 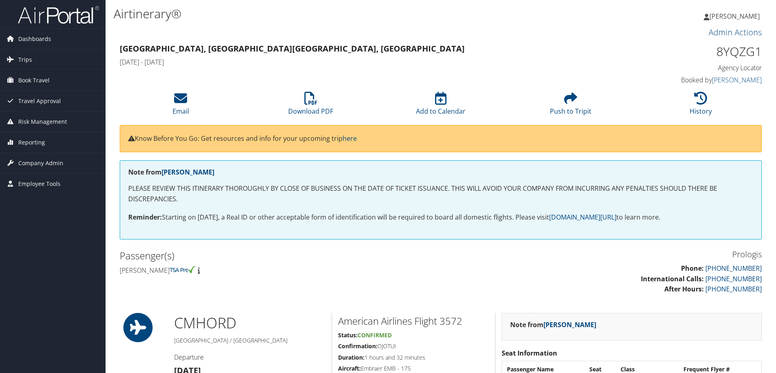 What do you see at coordinates (441, 194) in the screenshot?
I see `p: PLEASE REVIEW THIS ITINERARY THOROUGHLY BY CLOSE OF BUSINESS ON THE DATE OF TICKET ISSUANCE. THIS...` at bounding box center [441, 194].